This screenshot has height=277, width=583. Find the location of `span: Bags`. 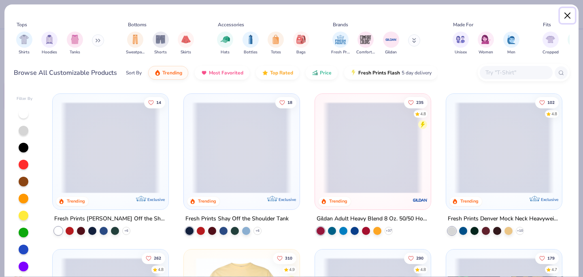

span: Bags is located at coordinates (301, 52).